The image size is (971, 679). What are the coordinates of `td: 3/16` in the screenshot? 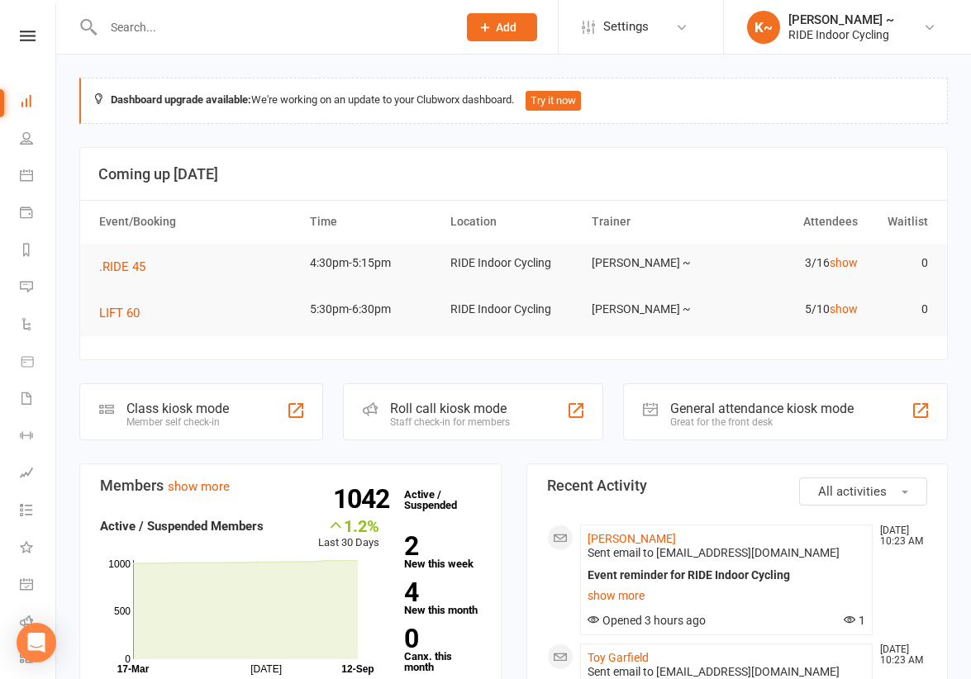 It's located at (795, 263).